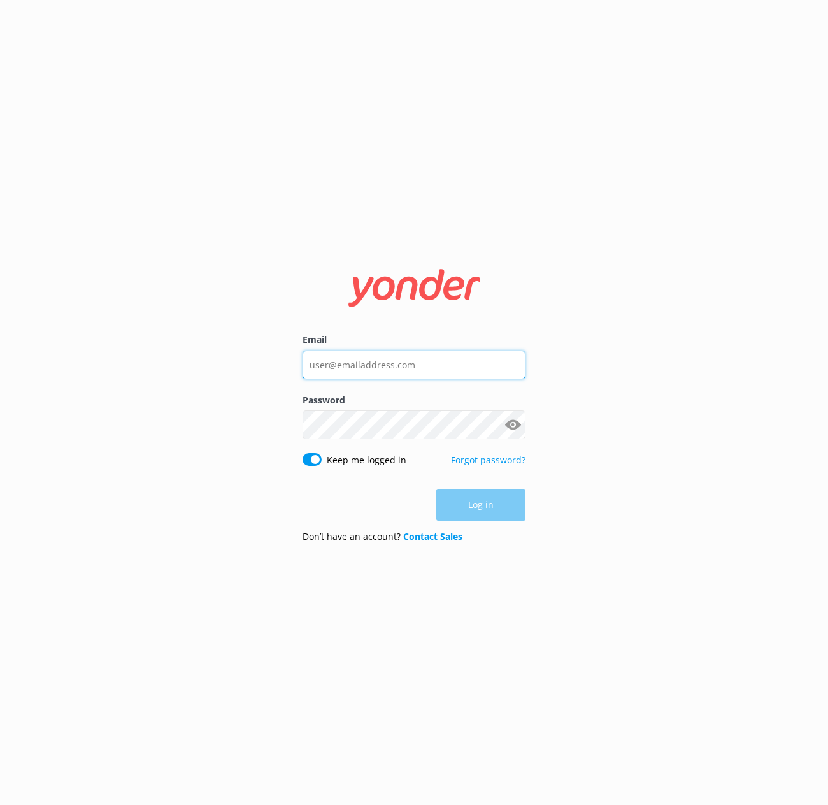 This screenshot has width=828, height=805. I want to click on p: Don’t have an account?, so click(382, 536).